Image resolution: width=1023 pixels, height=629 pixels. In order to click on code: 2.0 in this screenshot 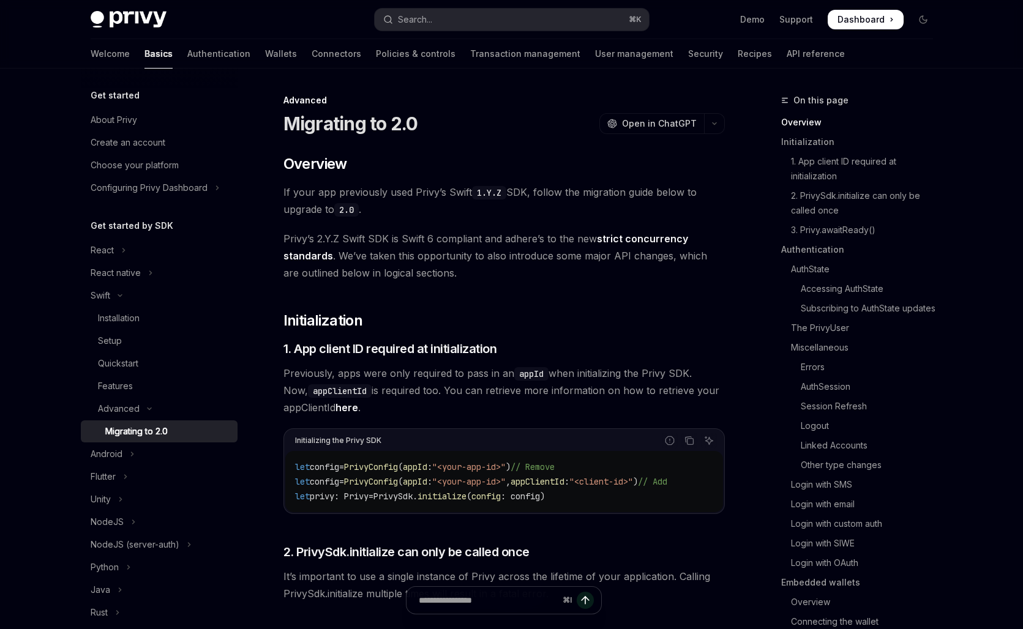, I will do `click(347, 210)`.